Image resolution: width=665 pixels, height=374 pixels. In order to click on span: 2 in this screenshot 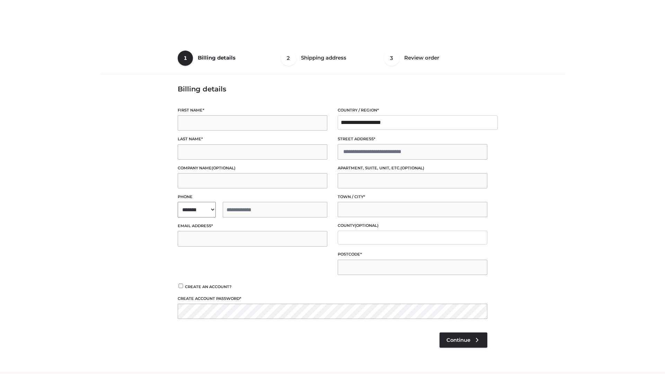, I will do `click(288, 58)`.